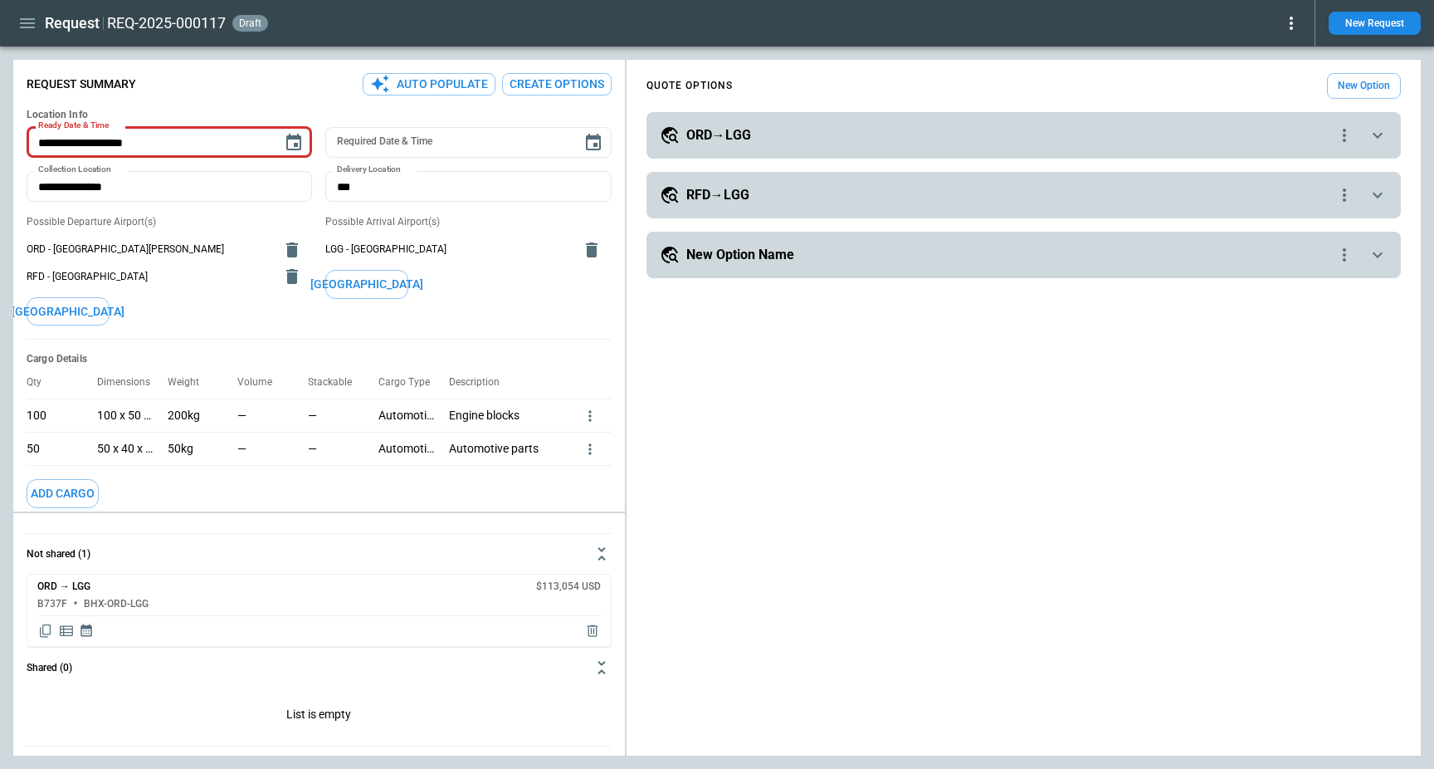  Describe the element at coordinates (509, 415) in the screenshot. I see `p: Engine blocks` at that location.